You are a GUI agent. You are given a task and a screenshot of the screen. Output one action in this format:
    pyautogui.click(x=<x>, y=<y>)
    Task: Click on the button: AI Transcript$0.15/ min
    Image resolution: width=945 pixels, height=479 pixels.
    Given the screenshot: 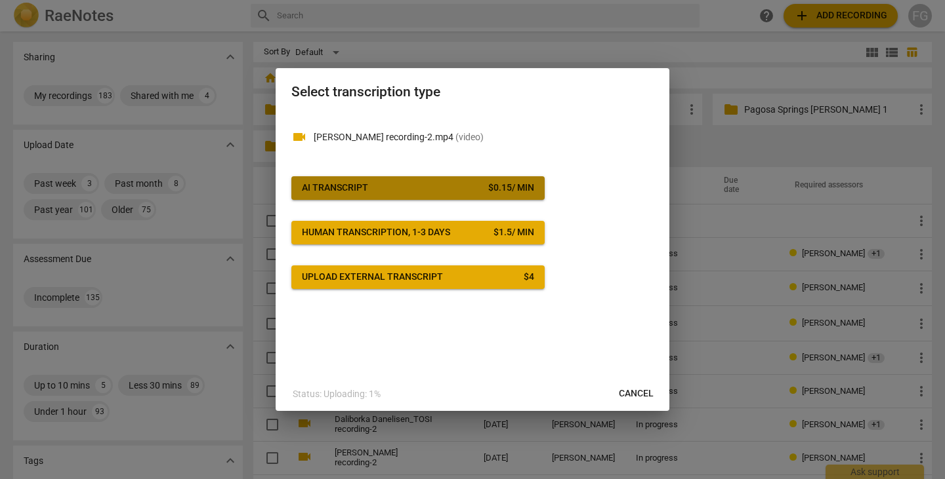 What is the action you would take?
    pyautogui.click(x=418, y=188)
    